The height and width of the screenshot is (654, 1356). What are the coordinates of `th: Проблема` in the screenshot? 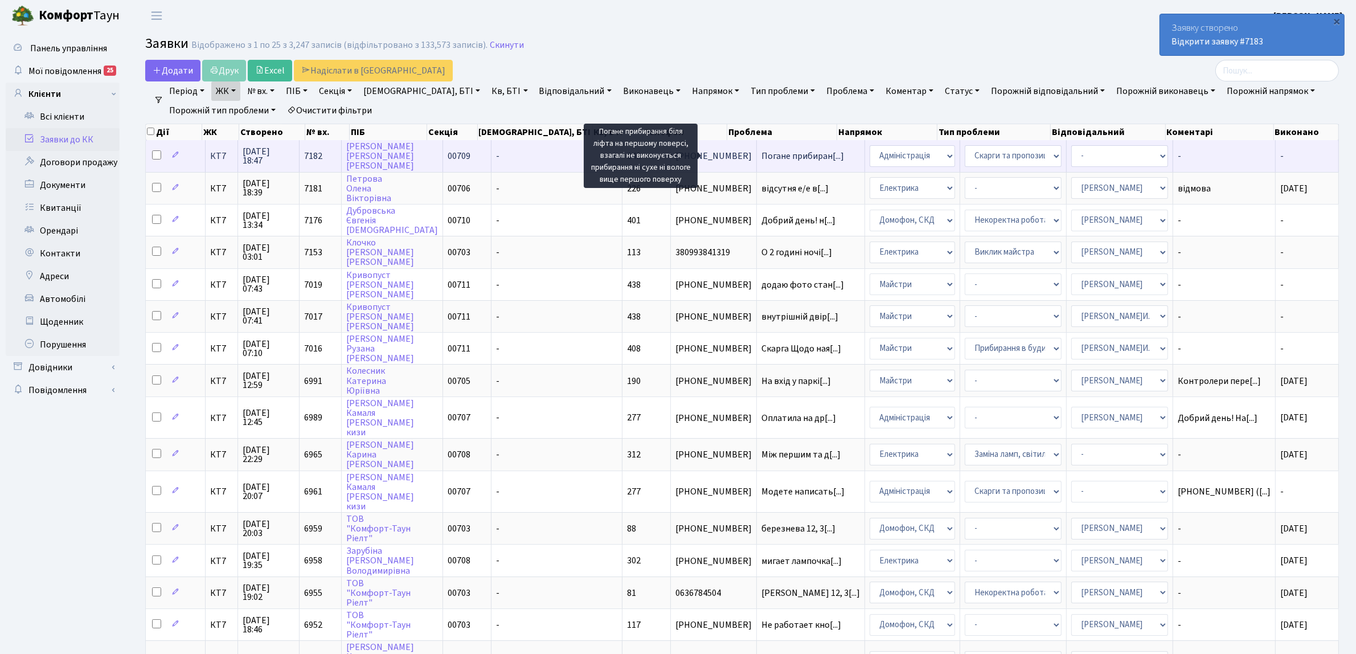 It's located at (782, 132).